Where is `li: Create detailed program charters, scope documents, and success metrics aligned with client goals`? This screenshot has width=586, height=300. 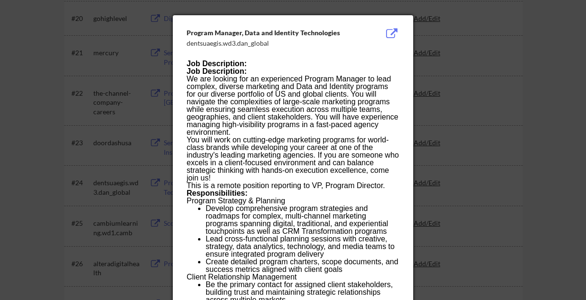 li: Create detailed program charters, scope documents, and success metrics aligned with client goals is located at coordinates (302, 266).